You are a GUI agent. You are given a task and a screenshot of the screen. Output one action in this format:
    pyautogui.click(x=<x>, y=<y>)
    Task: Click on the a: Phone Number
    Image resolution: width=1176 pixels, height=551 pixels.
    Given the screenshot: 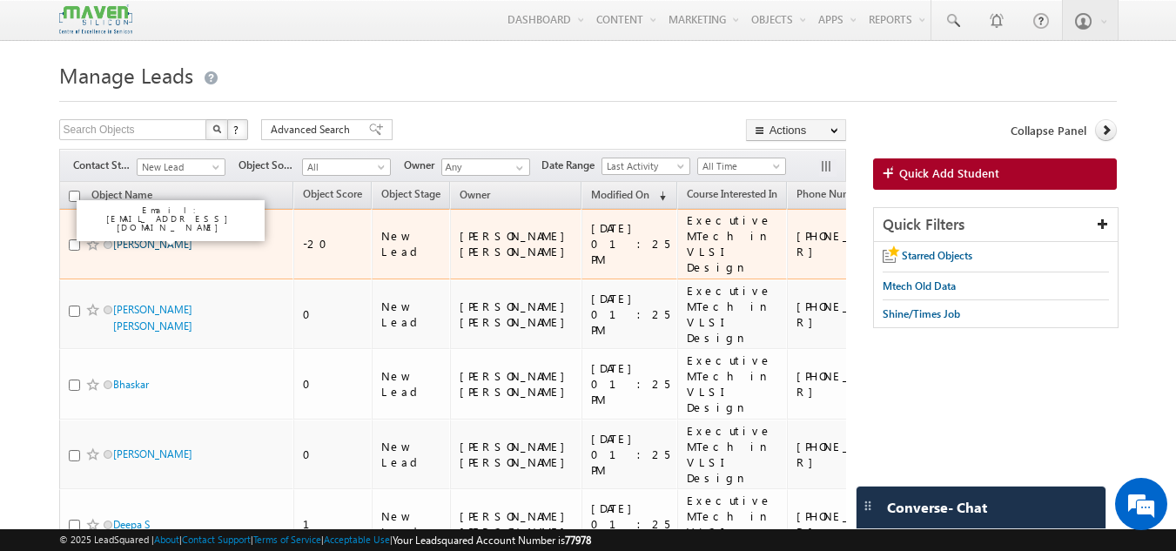 What is the action you would take?
    pyautogui.click(x=831, y=196)
    